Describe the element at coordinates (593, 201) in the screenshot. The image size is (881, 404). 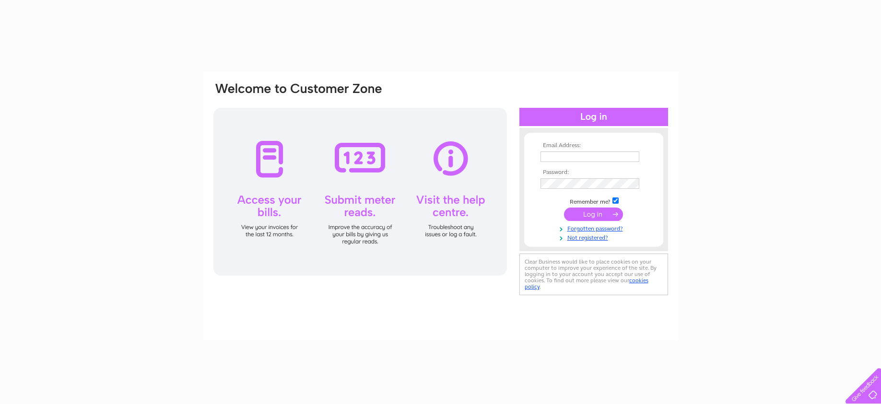
I see `td: Remember me?` at that location.